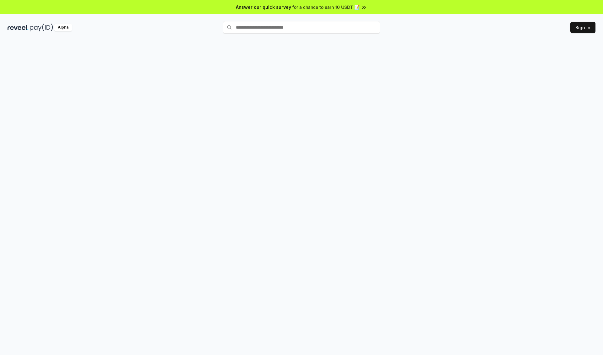 The width and height of the screenshot is (603, 355). I want to click on span: Answer our quick survey, so click(263, 7).